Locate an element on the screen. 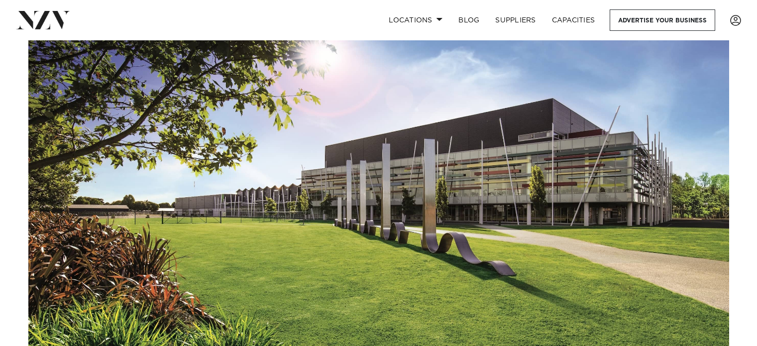 This screenshot has width=757, height=346. a: Capacities is located at coordinates (573, 20).